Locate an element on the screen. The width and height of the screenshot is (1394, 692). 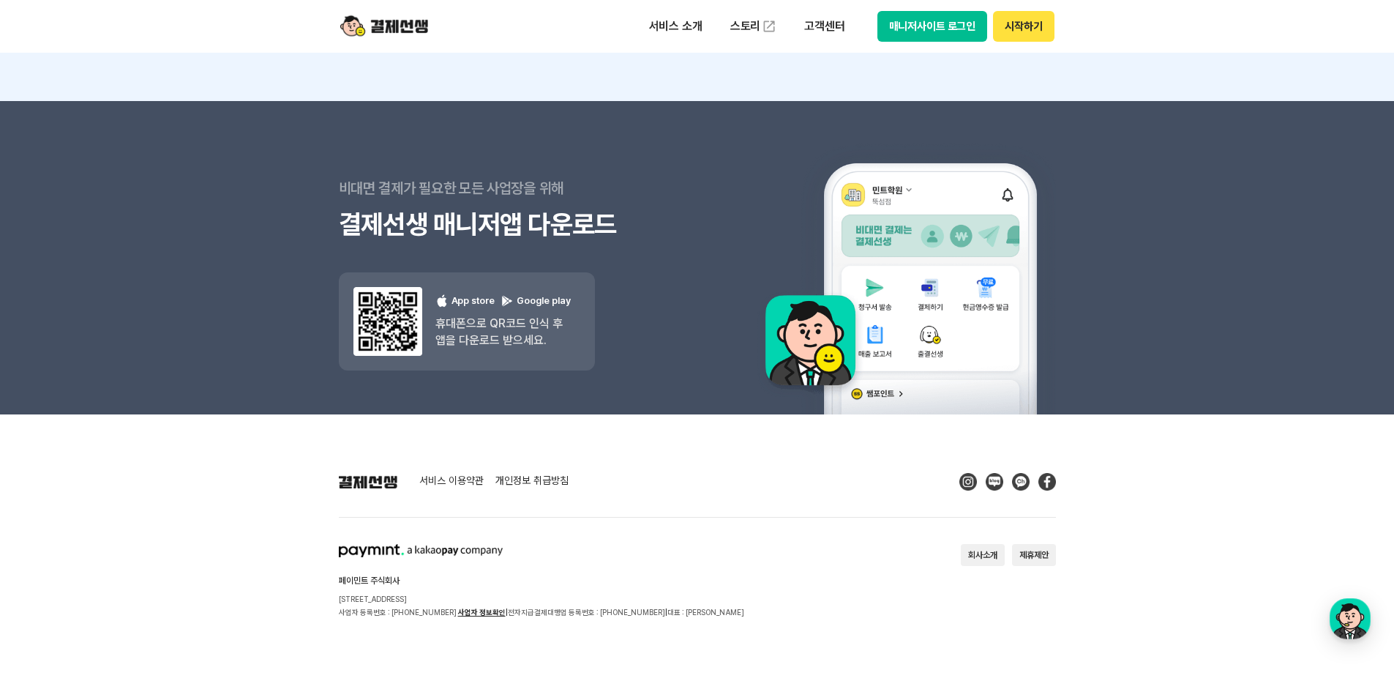
a: 사업자 정보확인 is located at coordinates (482, 612).